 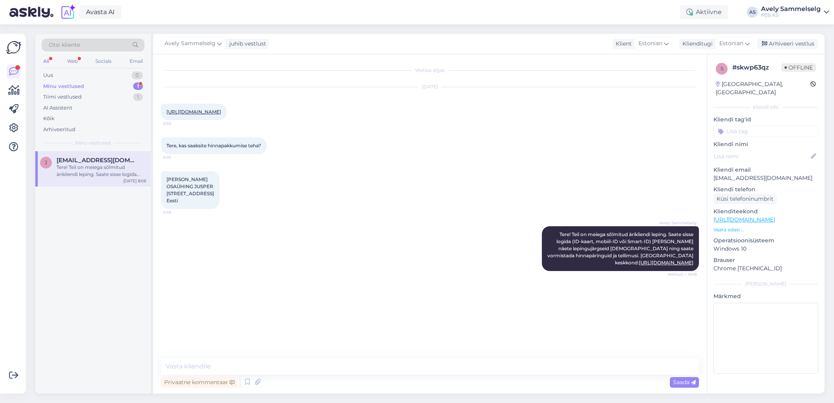 What do you see at coordinates (137, 75) in the screenshot?
I see `div: 0` at bounding box center [137, 75].